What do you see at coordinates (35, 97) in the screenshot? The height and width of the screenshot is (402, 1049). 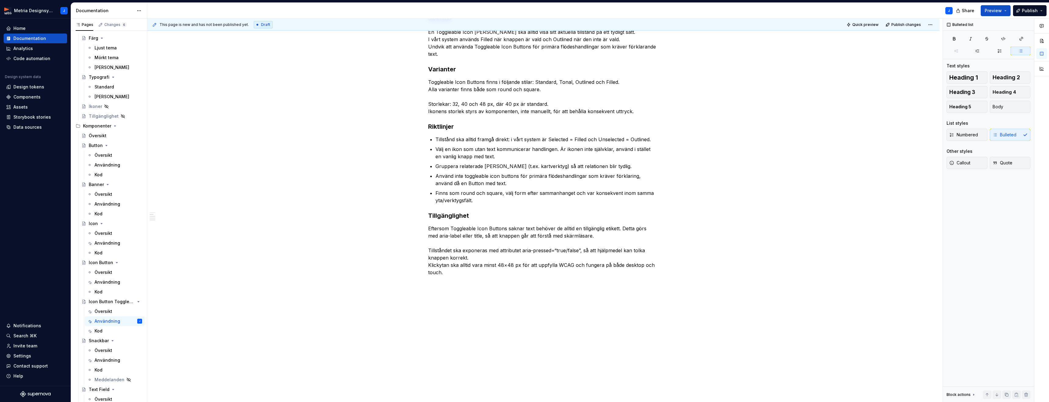 I see `a: Components` at bounding box center [35, 97].